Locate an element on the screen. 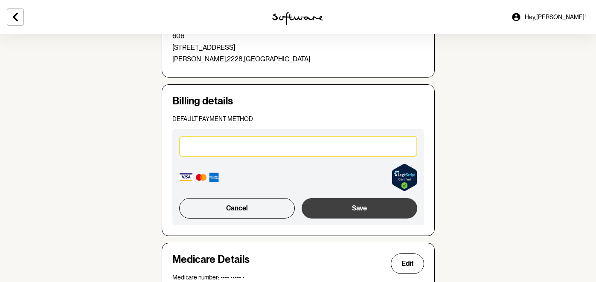 The width and height of the screenshot is (596, 282). span: Edit is located at coordinates (407, 264).